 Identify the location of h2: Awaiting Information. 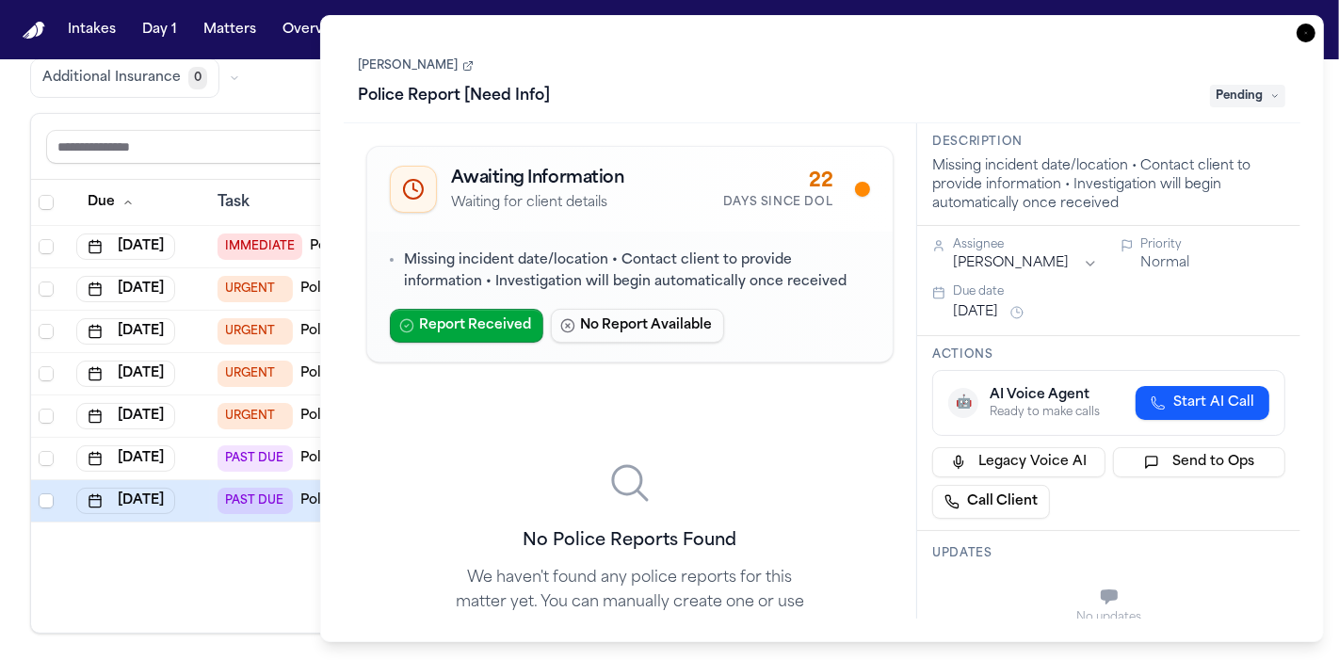
(538, 179).